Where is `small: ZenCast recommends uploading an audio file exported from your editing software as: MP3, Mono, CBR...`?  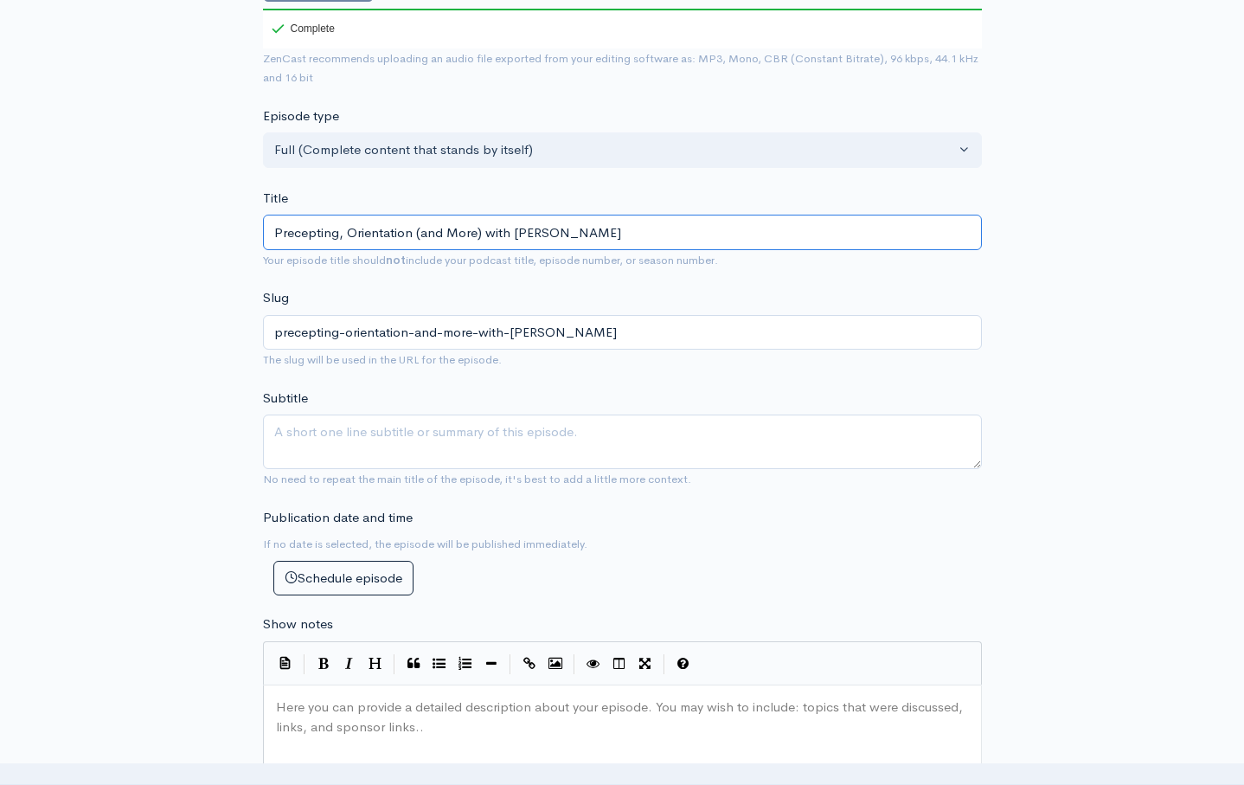
small: ZenCast recommends uploading an audio file exported from your editing software as: MP3, Mono, CBR... is located at coordinates (620, 68).